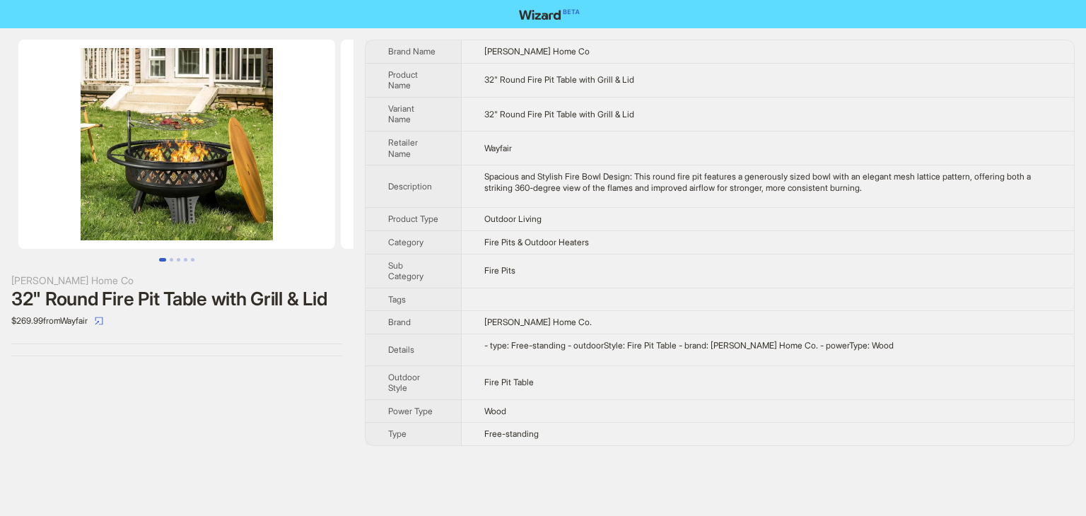 This screenshot has width=1086, height=516. Describe the element at coordinates (513, 219) in the screenshot. I see `span: Outdoor Living` at that location.